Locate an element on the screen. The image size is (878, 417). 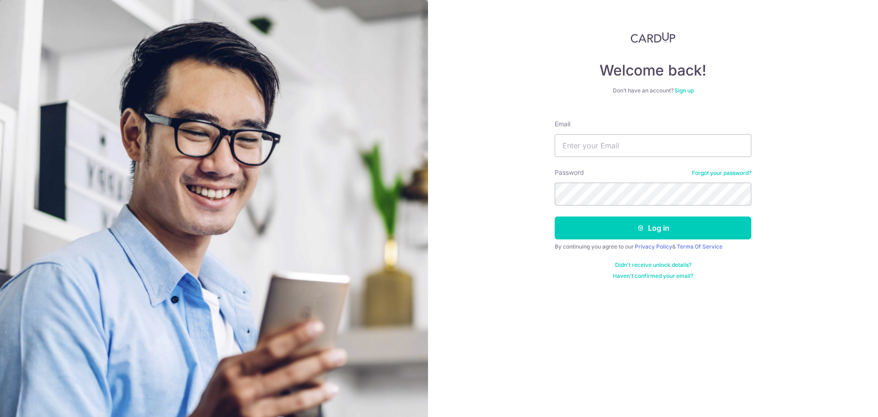
button: Log in is located at coordinates (653, 228).